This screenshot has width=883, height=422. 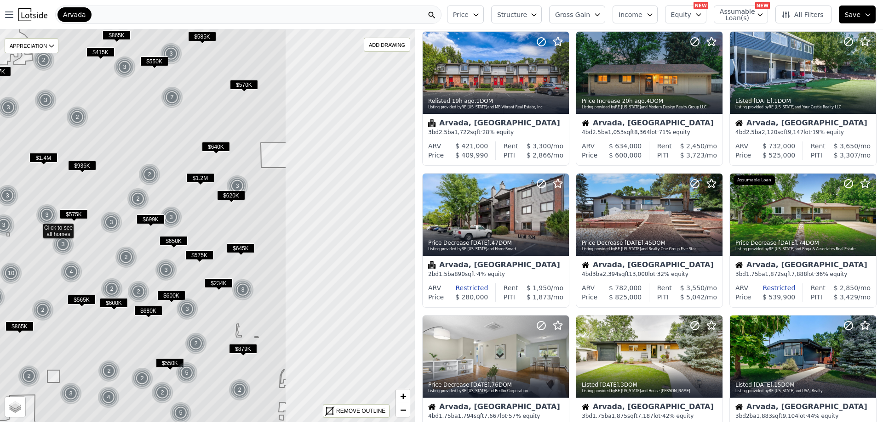 I want to click on div: $415K, so click(x=100, y=54).